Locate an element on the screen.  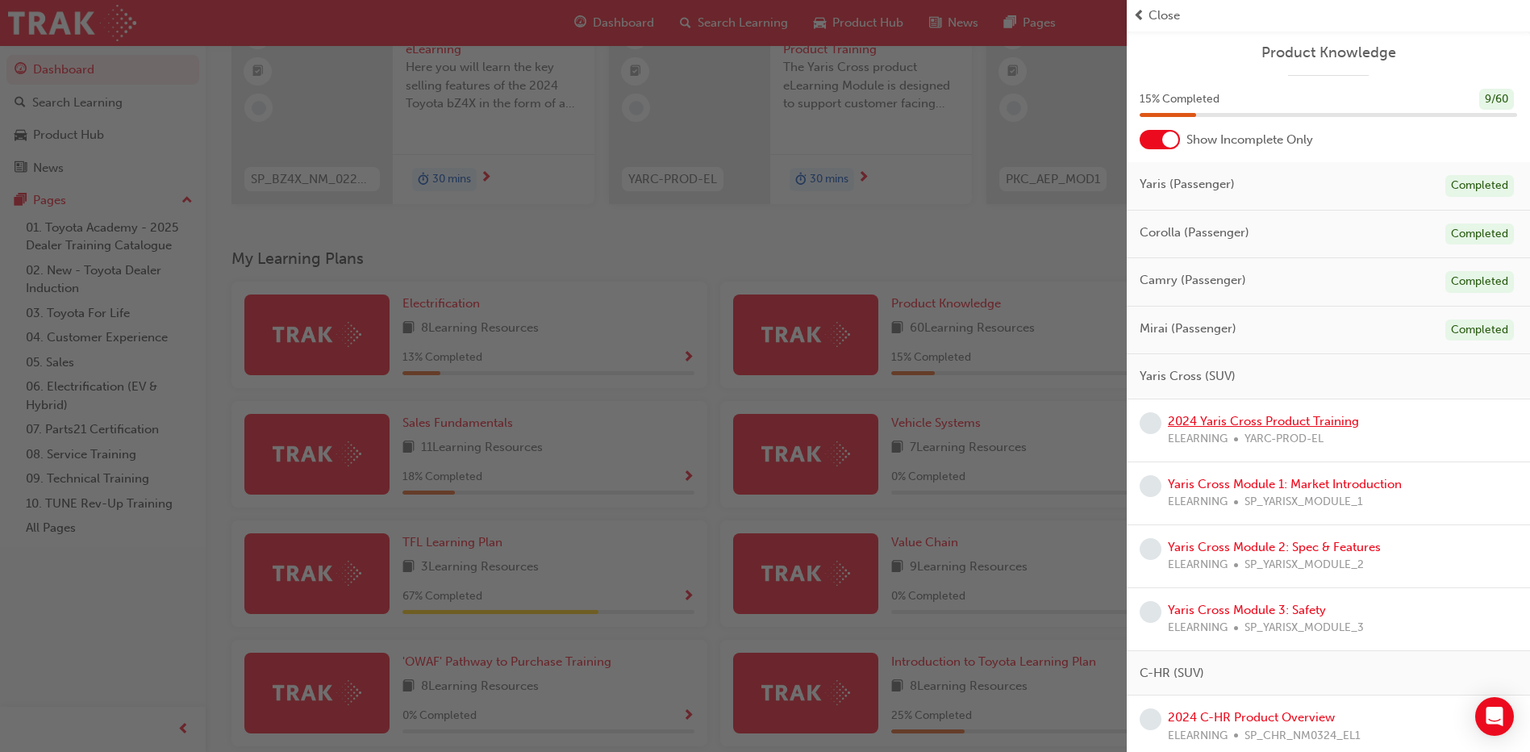
button: prev-iconClose is located at coordinates (1329, 15).